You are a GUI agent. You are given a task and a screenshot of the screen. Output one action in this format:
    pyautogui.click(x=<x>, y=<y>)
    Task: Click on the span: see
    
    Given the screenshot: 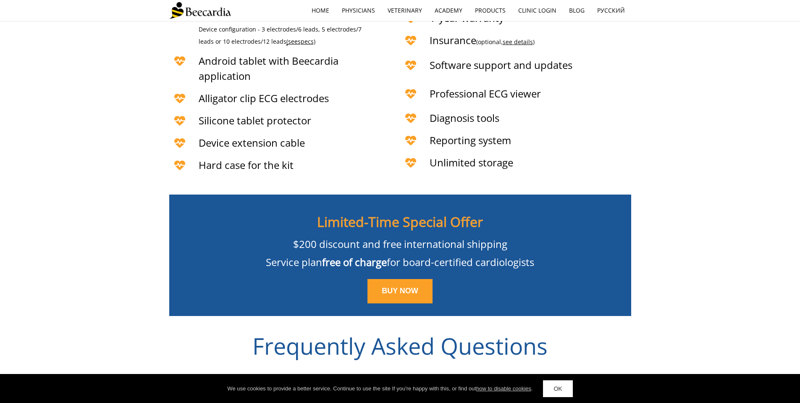 What is the action you would take?
    pyautogui.click(x=293, y=41)
    